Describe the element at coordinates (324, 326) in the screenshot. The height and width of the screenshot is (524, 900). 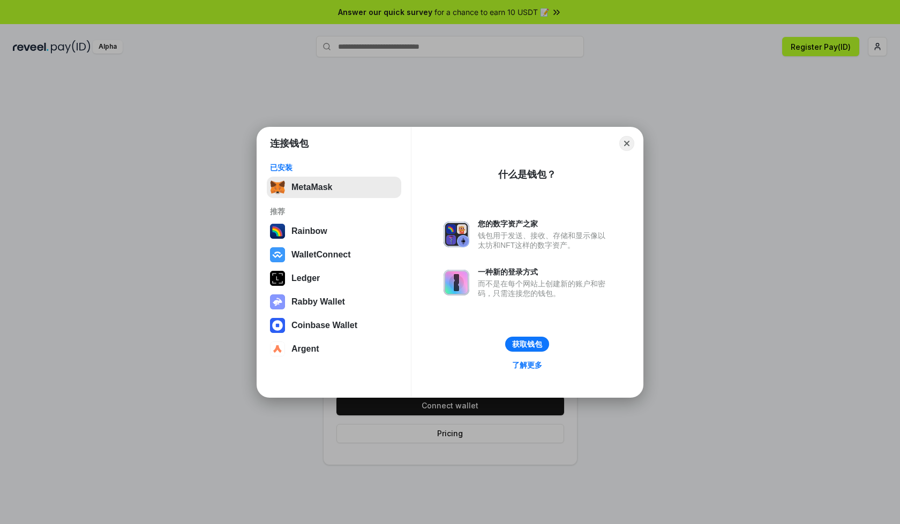
I see `div: Coinbase Wallet` at that location.